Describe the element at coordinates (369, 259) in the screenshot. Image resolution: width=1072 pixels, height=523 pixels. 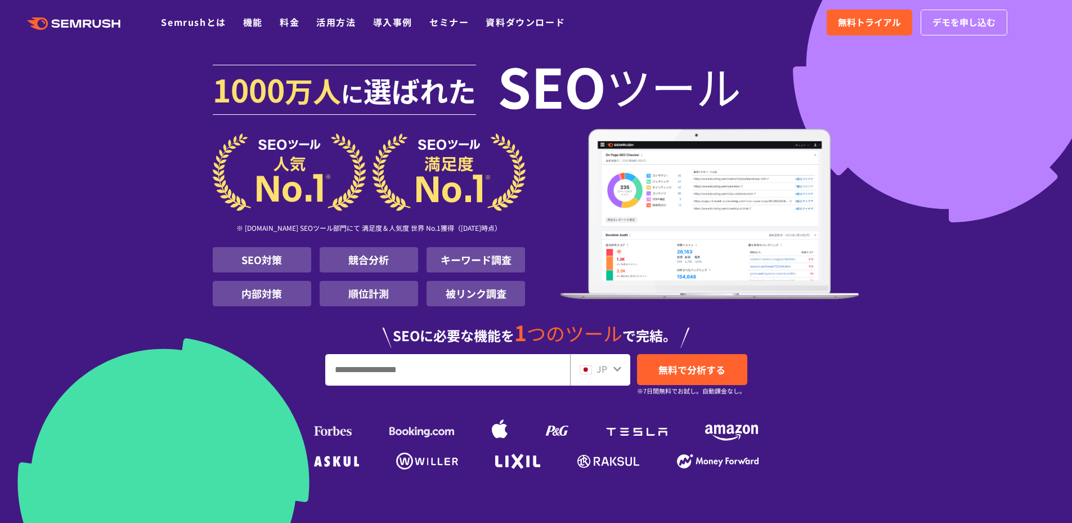
I see `li: 競合分析` at that location.